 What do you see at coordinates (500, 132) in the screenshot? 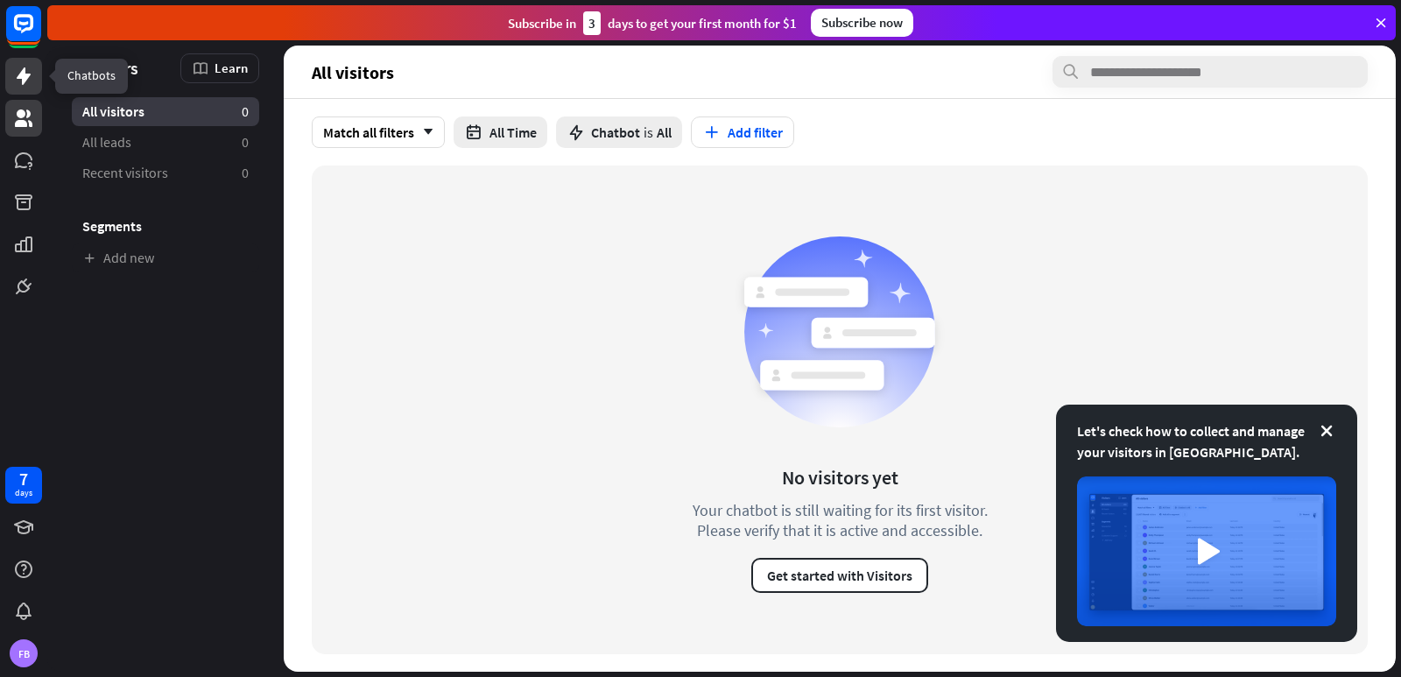
I see `button: All Time` at bounding box center [500, 132].